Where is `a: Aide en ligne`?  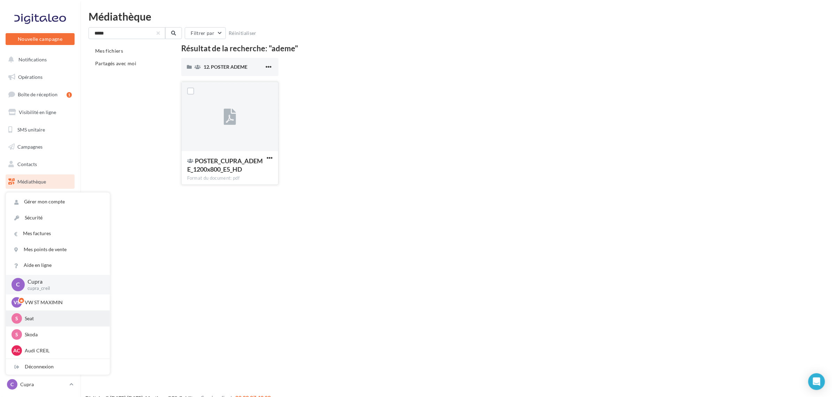 a: Aide en ligne is located at coordinates (58, 265).